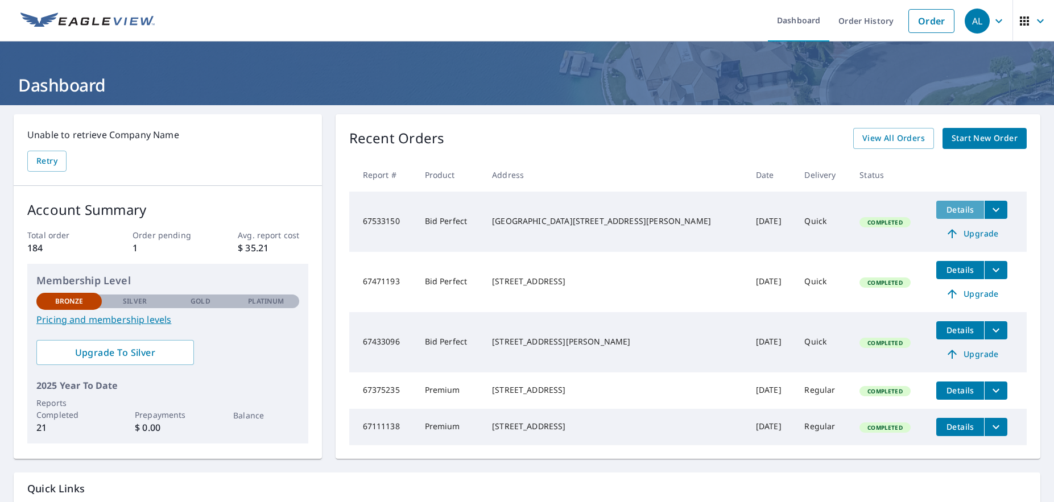 This screenshot has height=502, width=1054. Describe the element at coordinates (995, 391) in the screenshot. I see `button: filesDropdownBtn-67375235` at that location.